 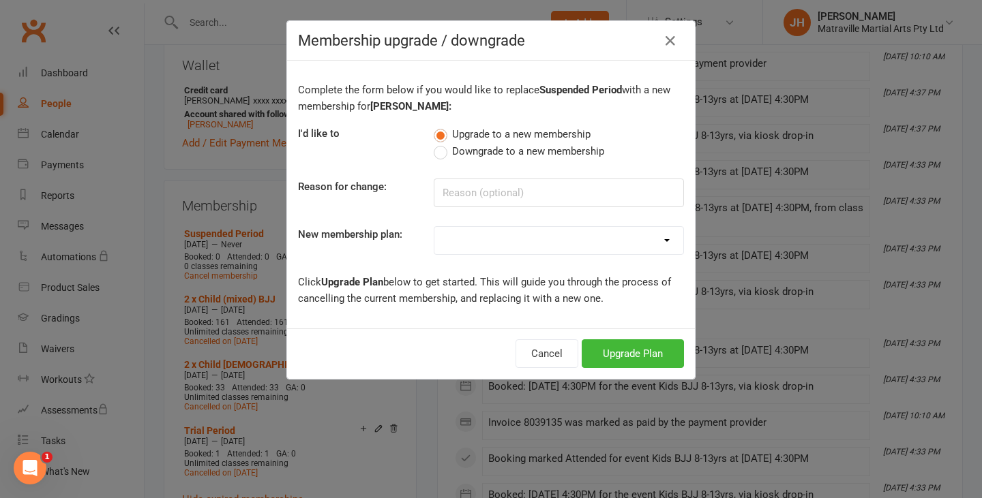 What do you see at coordinates (521, 133) in the screenshot?
I see `span: Upgrade to a new membership` at bounding box center [521, 133].